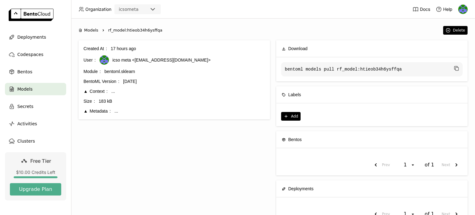  What do you see at coordinates (30, 54) in the screenshot?
I see `span: Codespaces` at bounding box center [30, 54].